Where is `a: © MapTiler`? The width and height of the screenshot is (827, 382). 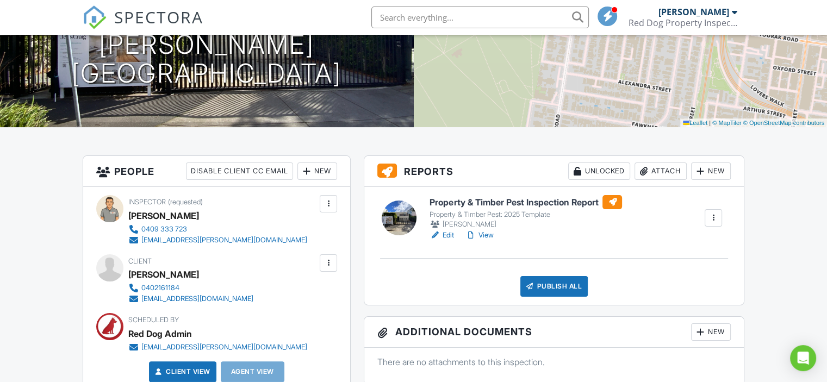 a: © MapTiler is located at coordinates (727, 123).